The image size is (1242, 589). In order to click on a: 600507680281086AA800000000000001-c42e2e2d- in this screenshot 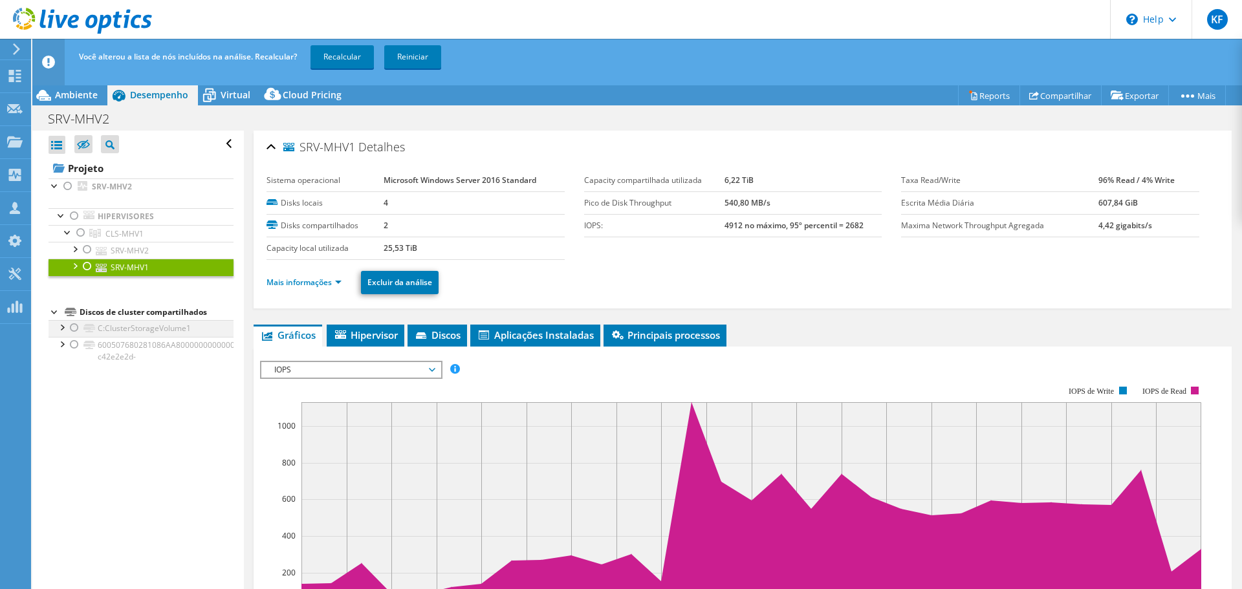, I will do `click(141, 351)`.